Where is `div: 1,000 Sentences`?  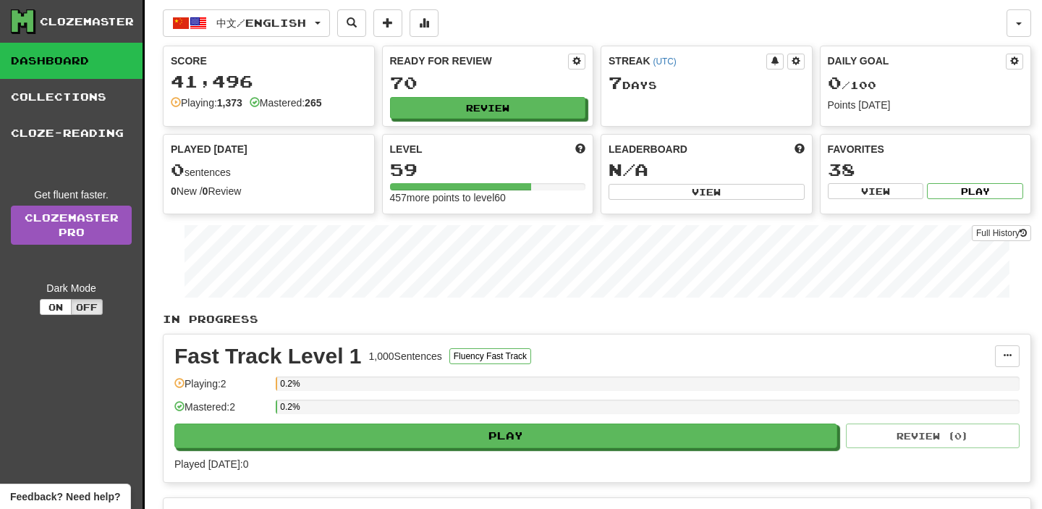
div: 1,000 Sentences is located at coordinates (405, 356).